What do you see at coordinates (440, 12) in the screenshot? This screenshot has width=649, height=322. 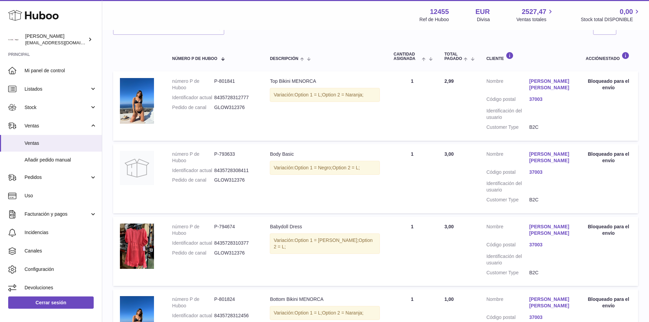 I see `strong: 12455` at bounding box center [440, 12].